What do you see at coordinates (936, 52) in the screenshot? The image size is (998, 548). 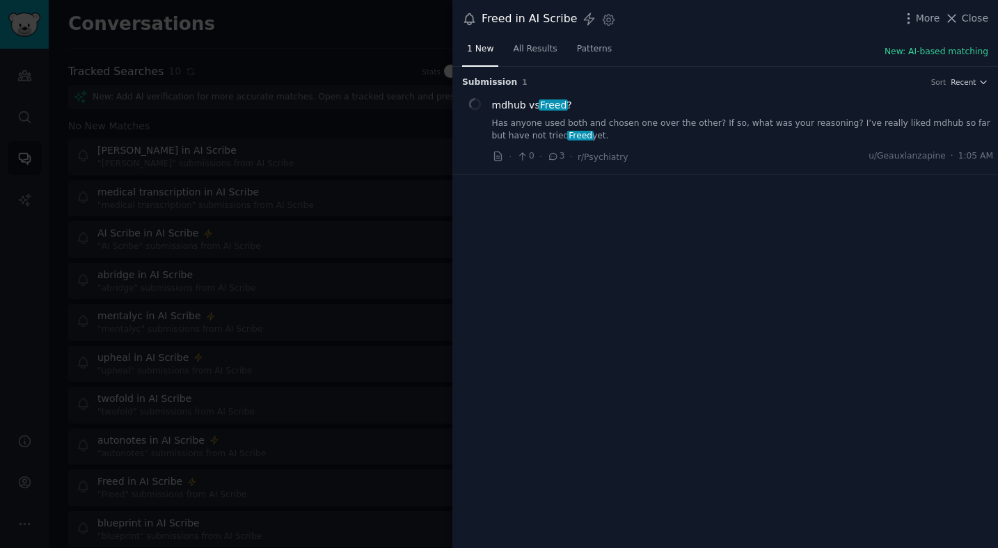 I see `button: New: AI-based matching` at bounding box center [936, 52].